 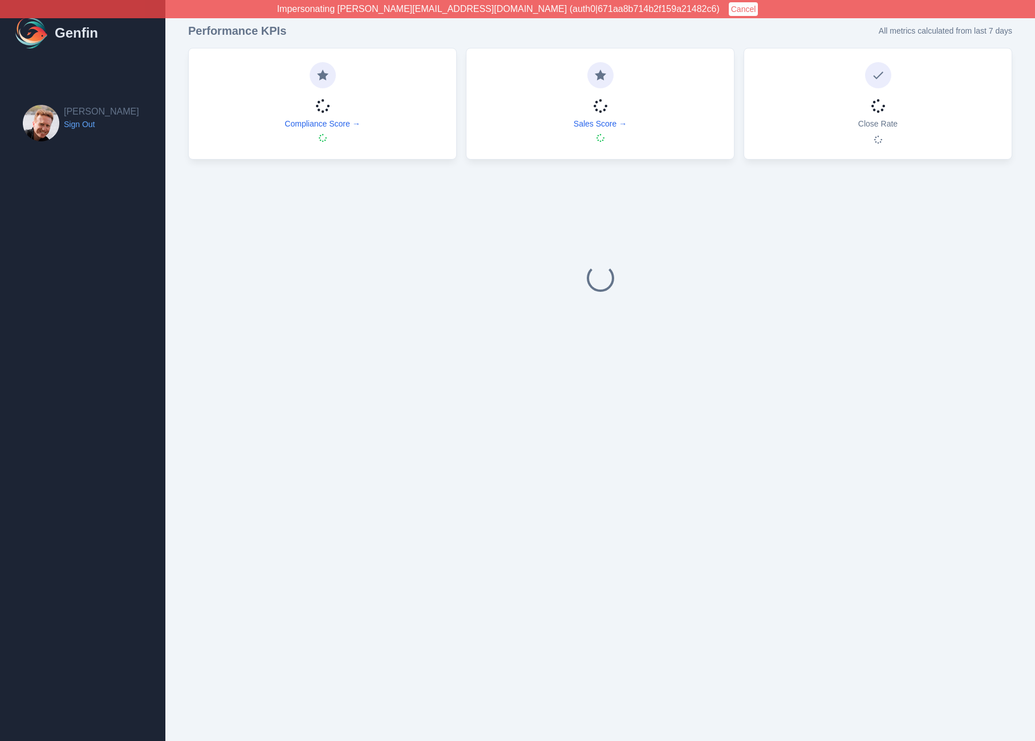 What do you see at coordinates (237, 31) in the screenshot?
I see `h3: Performance KPIs` at bounding box center [237, 31].